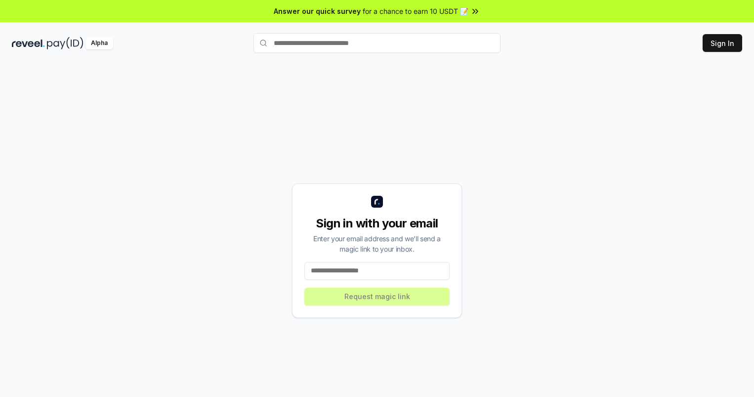 This screenshot has width=754, height=397. What do you see at coordinates (317, 11) in the screenshot?
I see `span: Answer our quick survey` at bounding box center [317, 11].